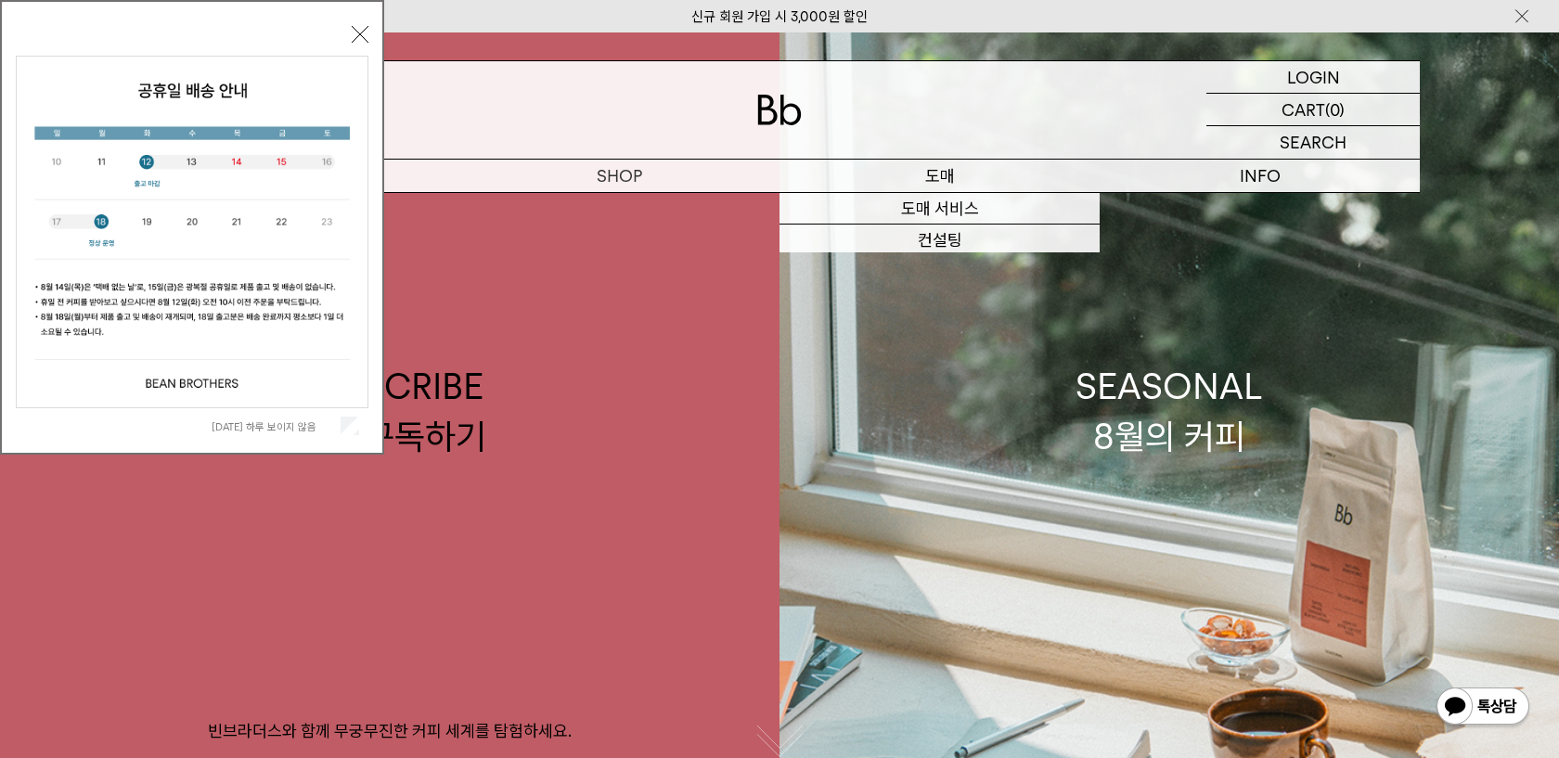 The image size is (1559, 758). Describe the element at coordinates (360, 34) in the screenshot. I see `button: 닫기` at that location.